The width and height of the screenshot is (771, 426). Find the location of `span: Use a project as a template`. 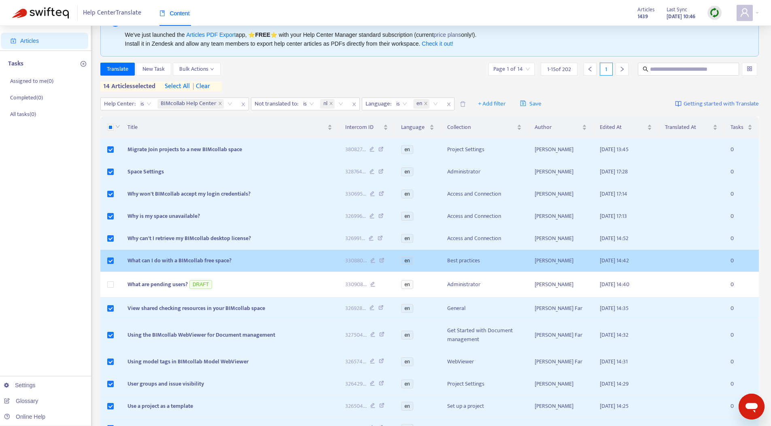

span: Use a project as a template is located at coordinates (160, 406).